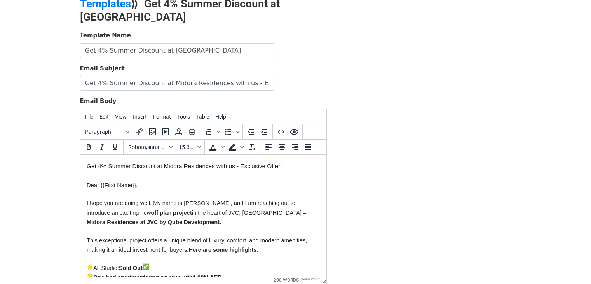 The height and width of the screenshot is (284, 591). What do you see at coordinates (26, 113) in the screenshot?
I see `span: All Studio:` at bounding box center [26, 113].